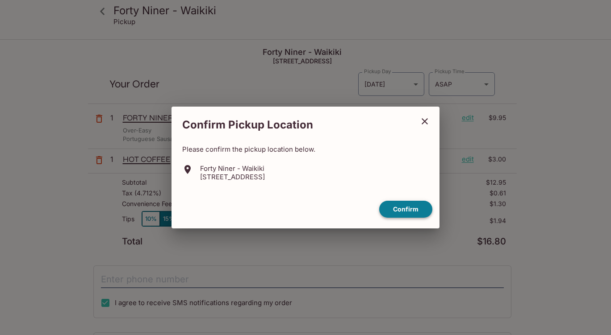 The width and height of the screenshot is (611, 335). I want to click on p: Forty Niner - Waikiki, so click(232, 168).